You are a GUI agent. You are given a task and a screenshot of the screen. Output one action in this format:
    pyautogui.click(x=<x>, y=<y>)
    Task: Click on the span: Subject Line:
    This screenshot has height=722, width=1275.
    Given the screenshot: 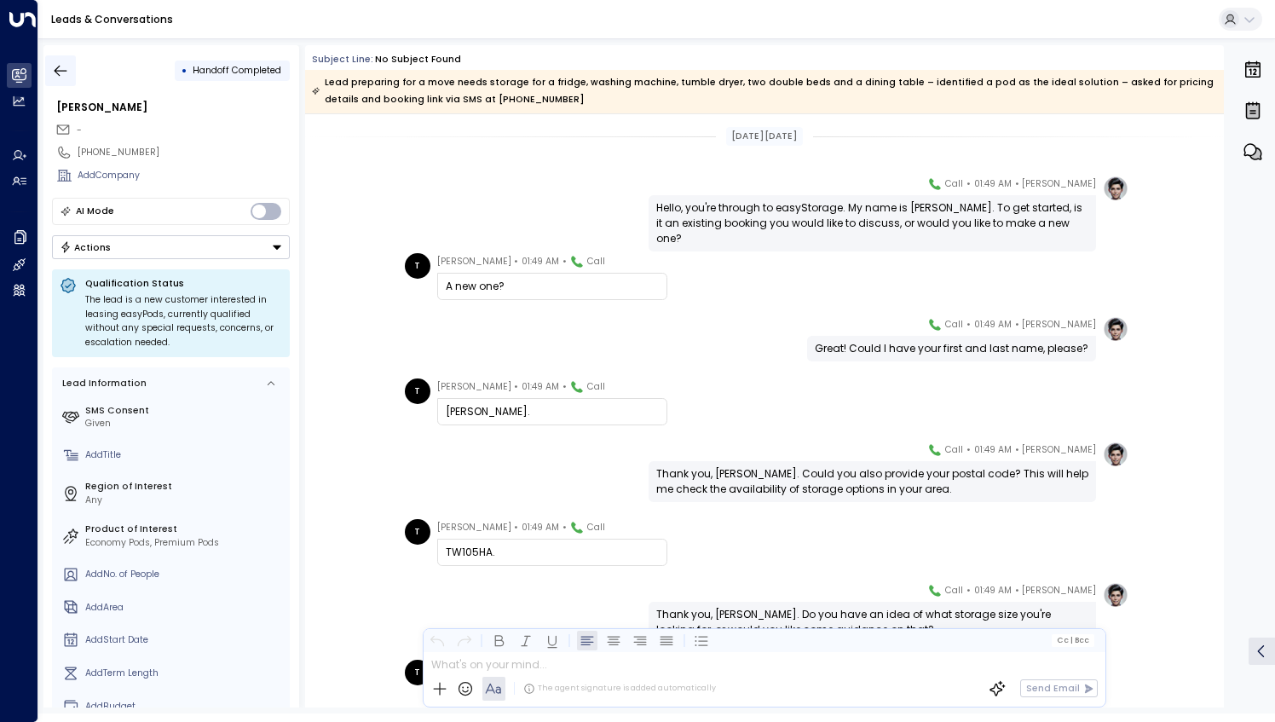 What is the action you would take?
    pyautogui.click(x=343, y=59)
    